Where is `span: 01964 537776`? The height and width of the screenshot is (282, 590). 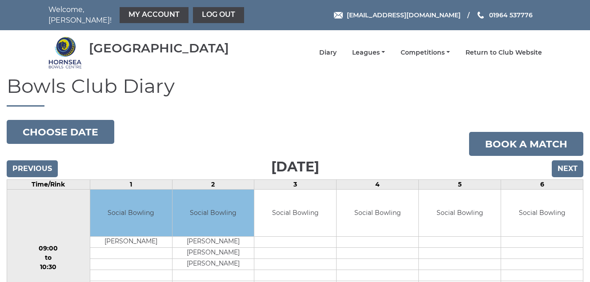
span: 01964 537776 is located at coordinates (511, 15).